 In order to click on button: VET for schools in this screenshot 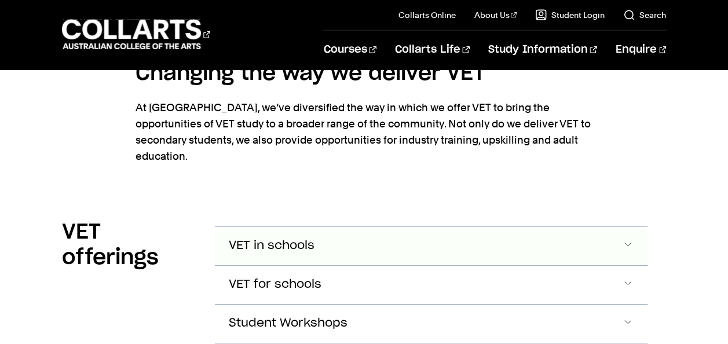, I will do `click(432, 285)`.